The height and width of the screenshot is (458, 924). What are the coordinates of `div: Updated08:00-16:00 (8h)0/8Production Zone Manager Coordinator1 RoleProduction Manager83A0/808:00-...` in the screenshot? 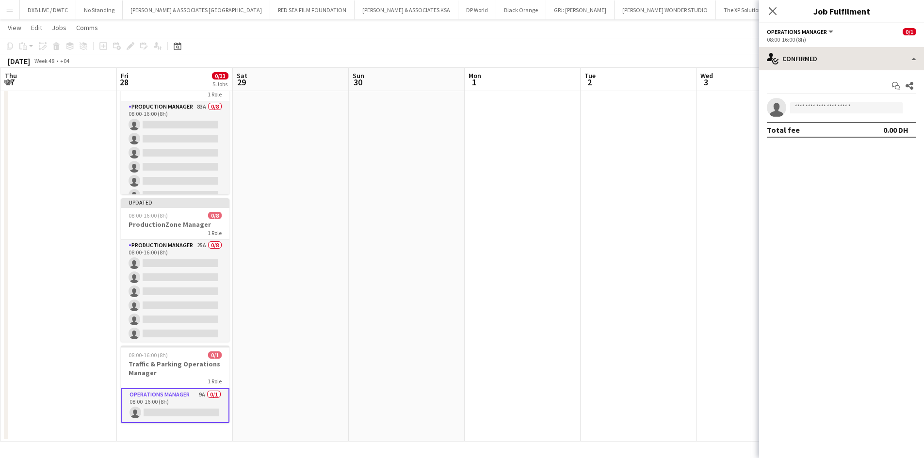 It's located at (175, 123).